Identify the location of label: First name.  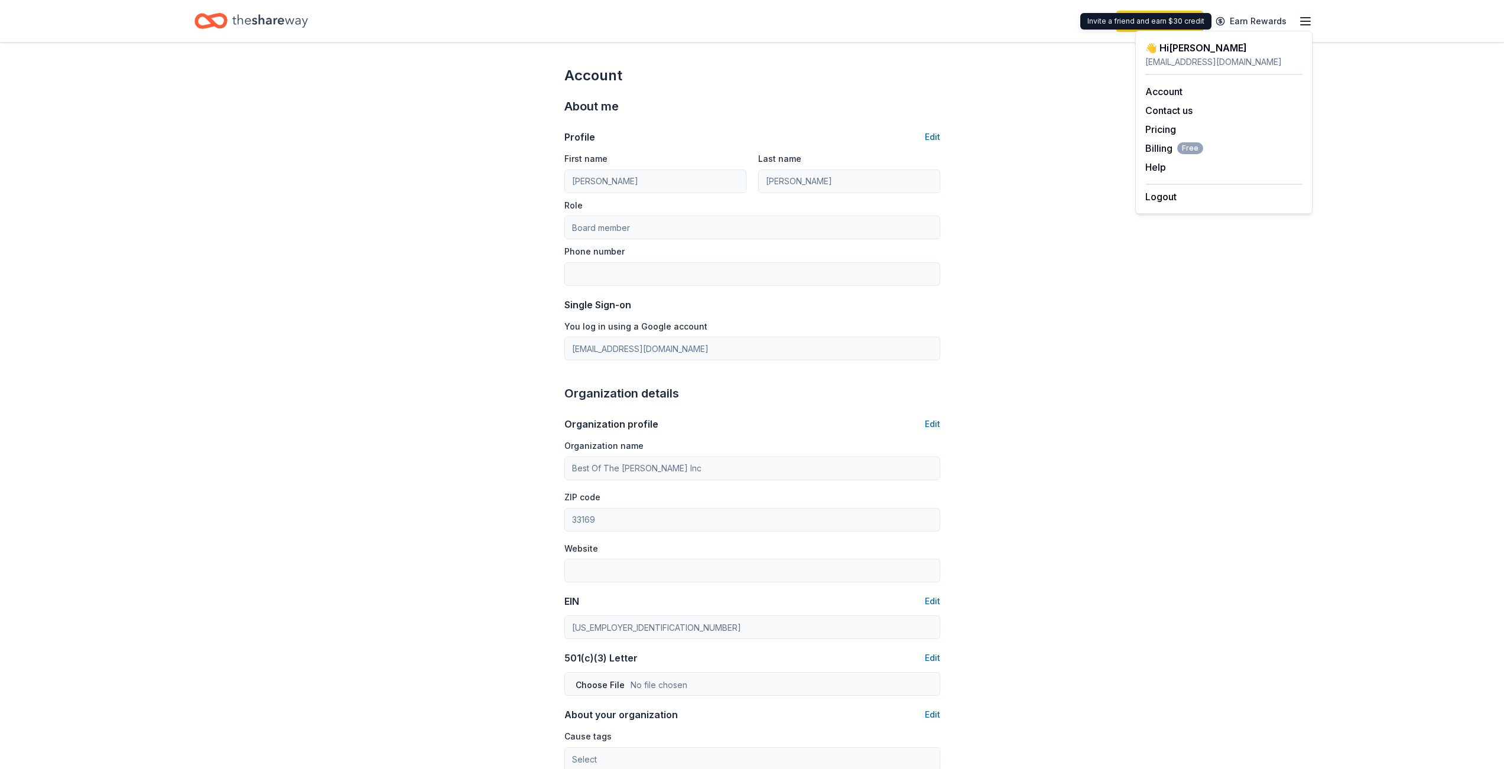
(586, 159).